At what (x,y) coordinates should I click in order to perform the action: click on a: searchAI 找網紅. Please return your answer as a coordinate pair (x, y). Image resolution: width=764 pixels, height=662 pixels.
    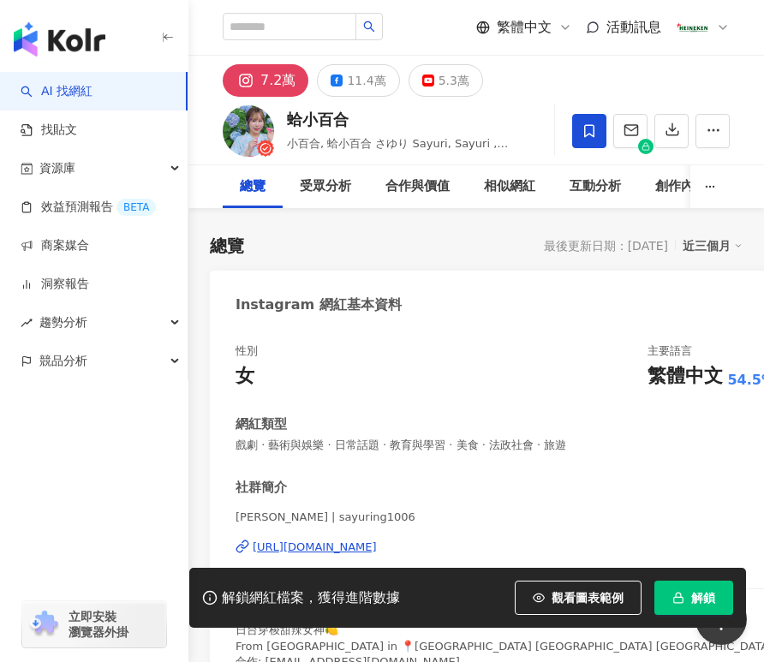
    Looking at the image, I should click on (57, 92).